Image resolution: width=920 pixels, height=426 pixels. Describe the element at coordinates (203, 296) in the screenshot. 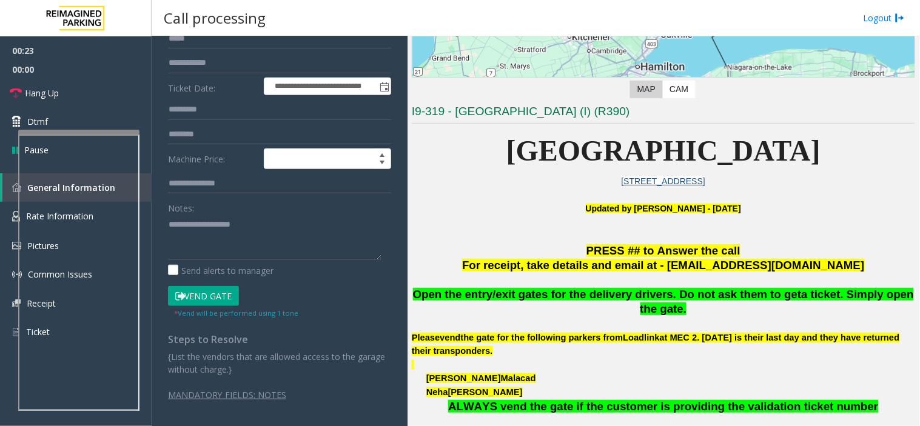

I see `button: Vend Gate` at that location.